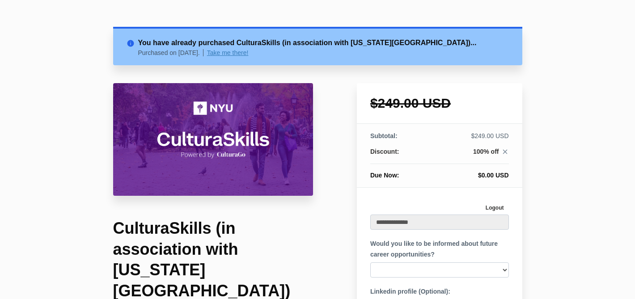  What do you see at coordinates (469, 139) in the screenshot?
I see `td: $249.00 USD` at bounding box center [469, 139].